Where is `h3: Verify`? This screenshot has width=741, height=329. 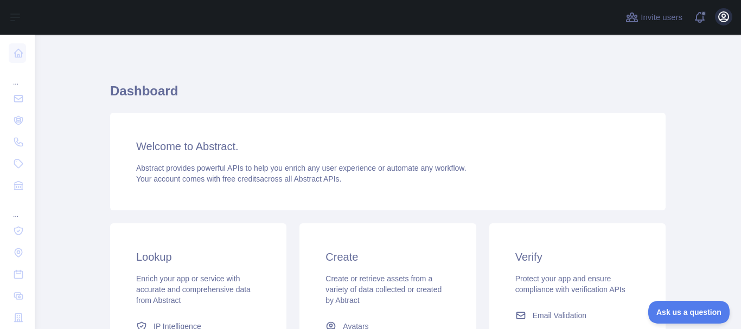
h3: Verify is located at coordinates (577, 257).